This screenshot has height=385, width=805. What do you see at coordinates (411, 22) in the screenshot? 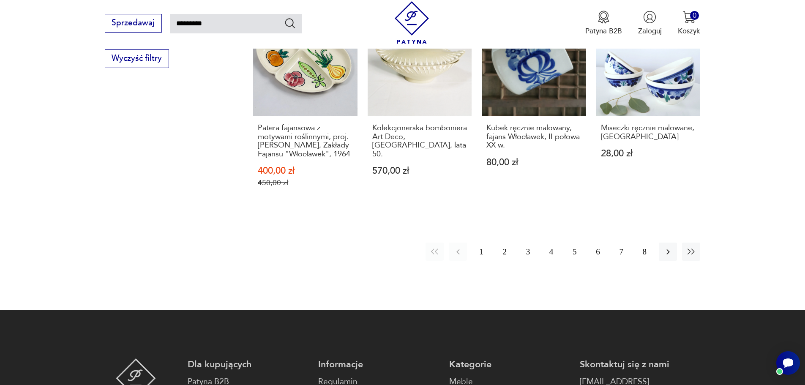
I see `img: Patyna - sklep z meblami i dekoracjami vintage` at bounding box center [411, 22].